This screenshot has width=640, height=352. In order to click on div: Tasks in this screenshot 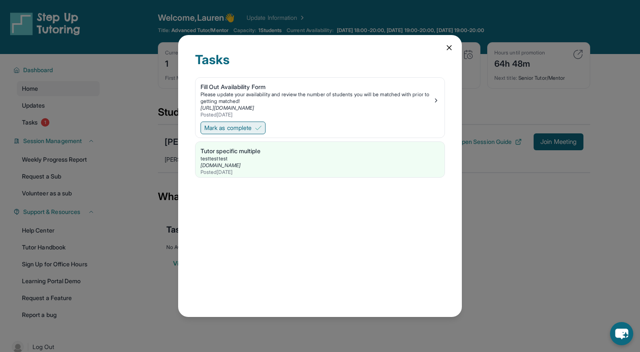, I will do `click(320, 65)`.